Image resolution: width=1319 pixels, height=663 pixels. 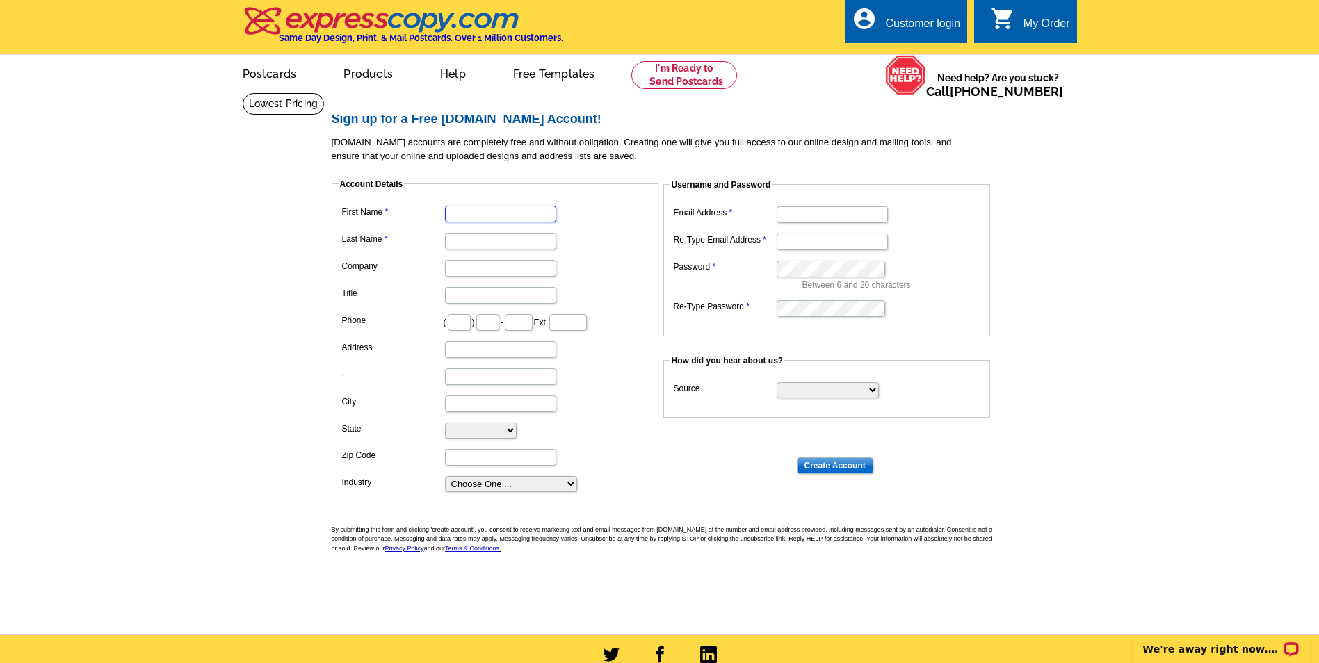 I want to click on div: My Order, so click(x=1046, y=27).